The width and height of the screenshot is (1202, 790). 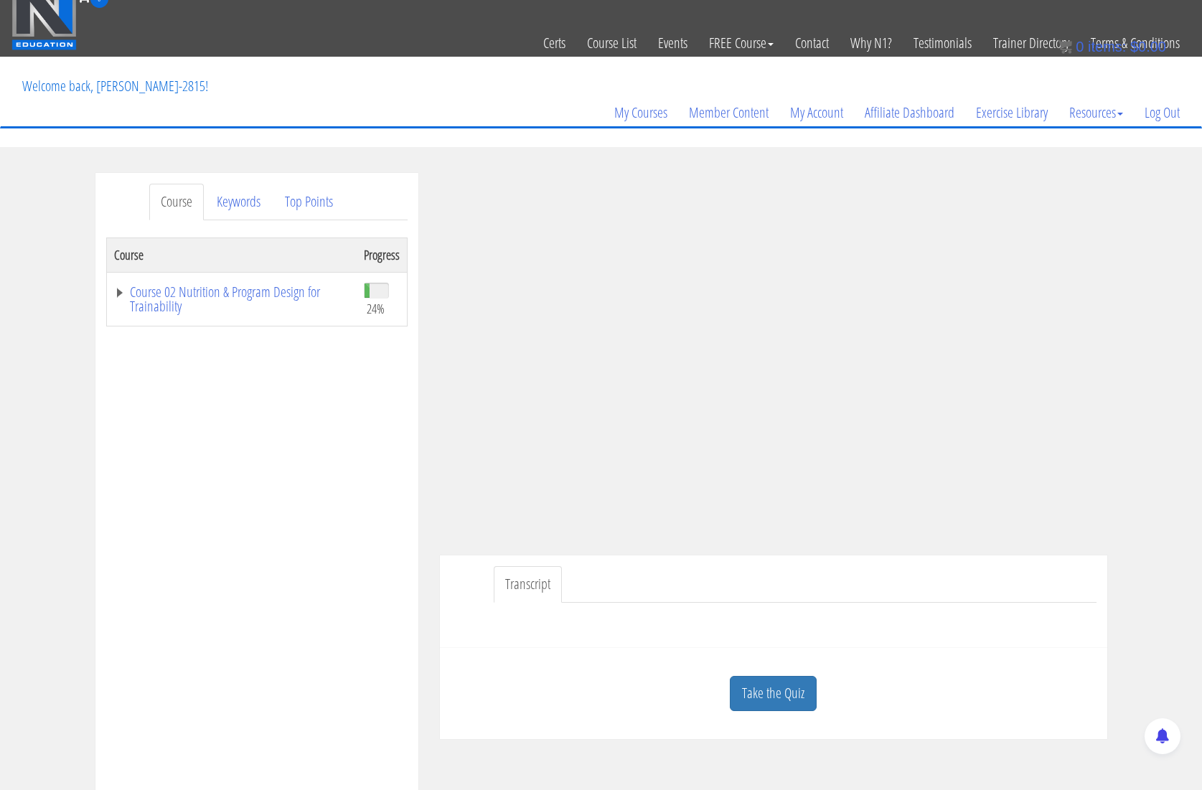 I want to click on th: Course, so click(x=231, y=255).